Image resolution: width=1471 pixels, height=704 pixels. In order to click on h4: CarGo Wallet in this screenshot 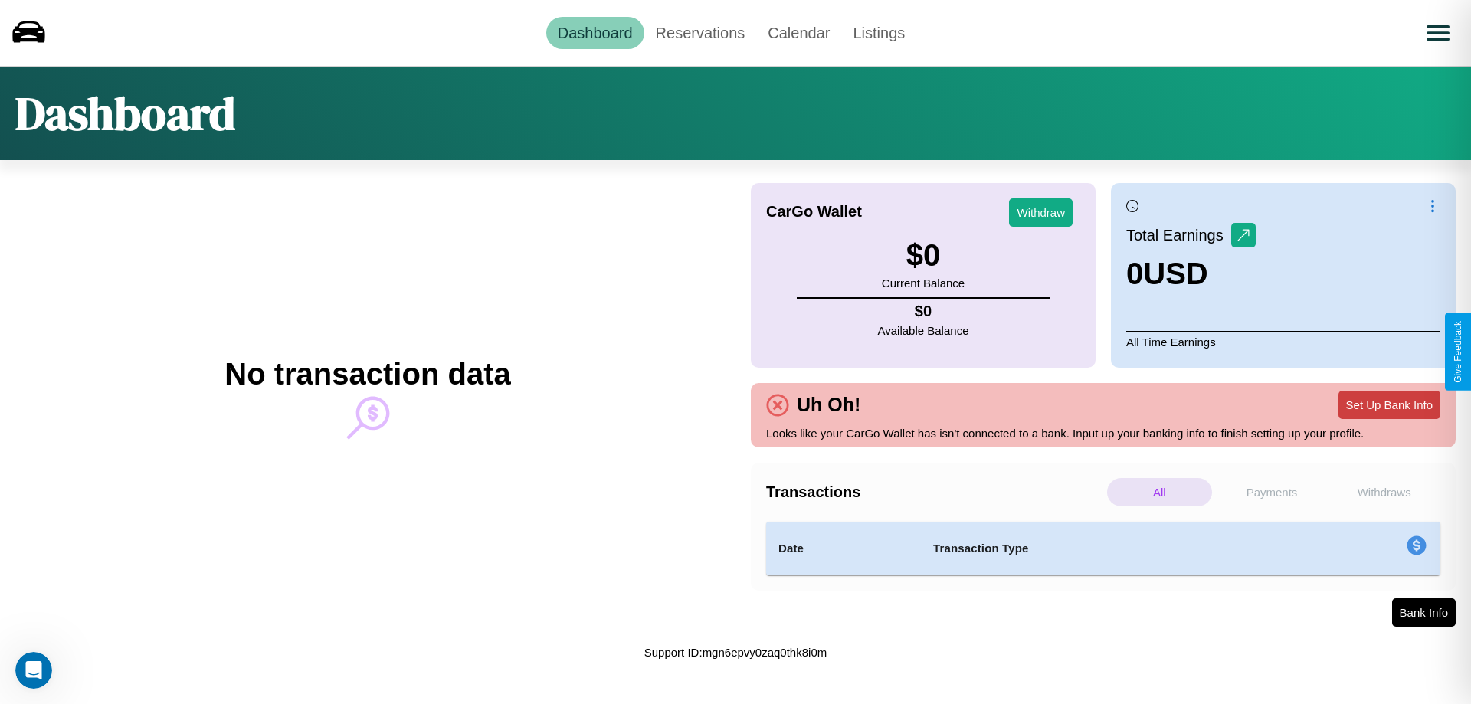, I will do `click(814, 211)`.